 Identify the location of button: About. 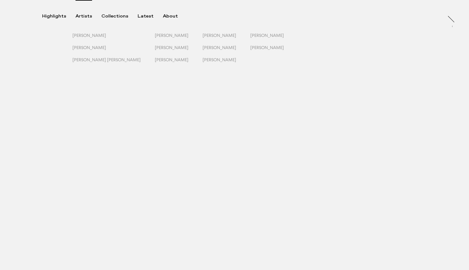
(175, 16).